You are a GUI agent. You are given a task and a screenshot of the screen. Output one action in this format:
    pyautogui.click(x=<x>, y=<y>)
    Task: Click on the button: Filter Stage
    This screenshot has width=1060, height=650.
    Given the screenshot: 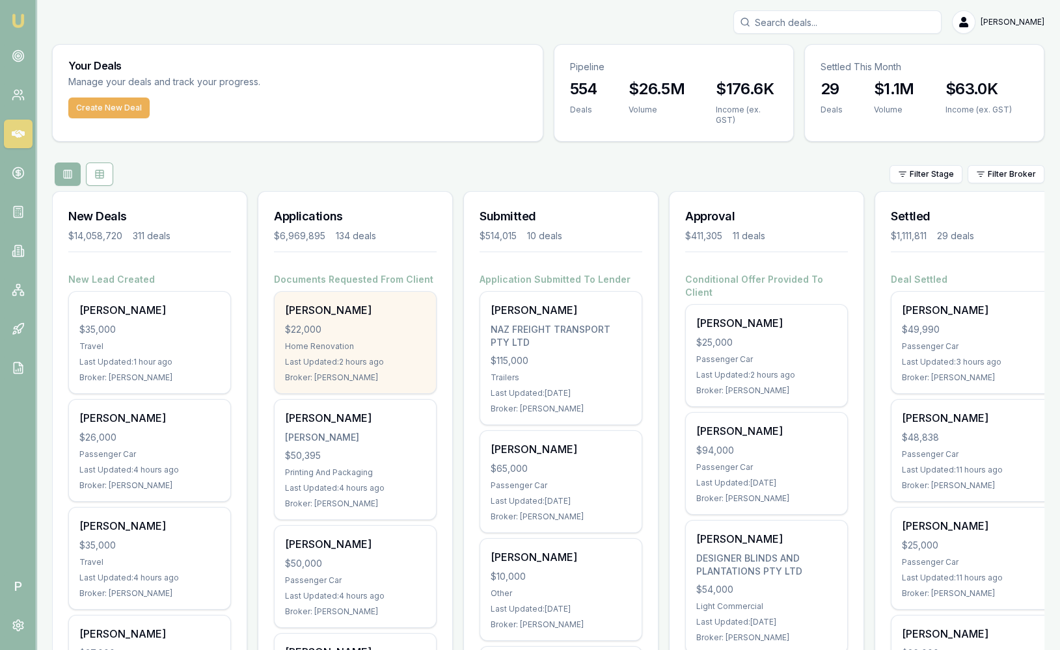 What is the action you would take?
    pyautogui.click(x=926, y=174)
    